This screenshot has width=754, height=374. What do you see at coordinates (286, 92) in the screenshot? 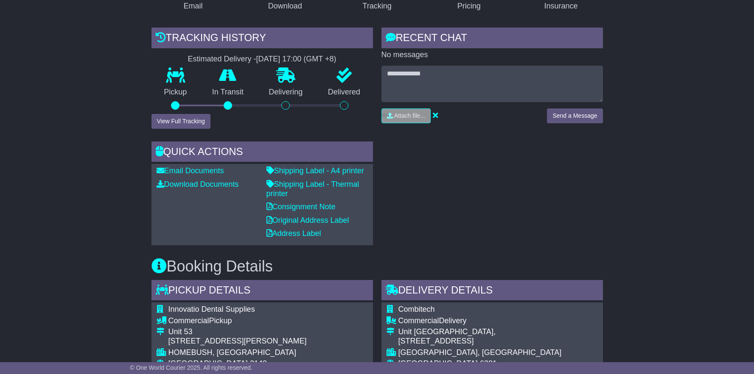
I see `p: Delivering` at bounding box center [286, 92].